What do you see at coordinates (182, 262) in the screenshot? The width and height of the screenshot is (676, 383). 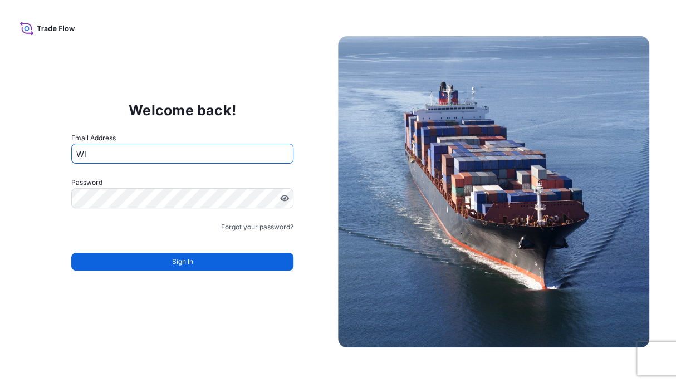 I see `button: Sign In` at bounding box center [182, 262].